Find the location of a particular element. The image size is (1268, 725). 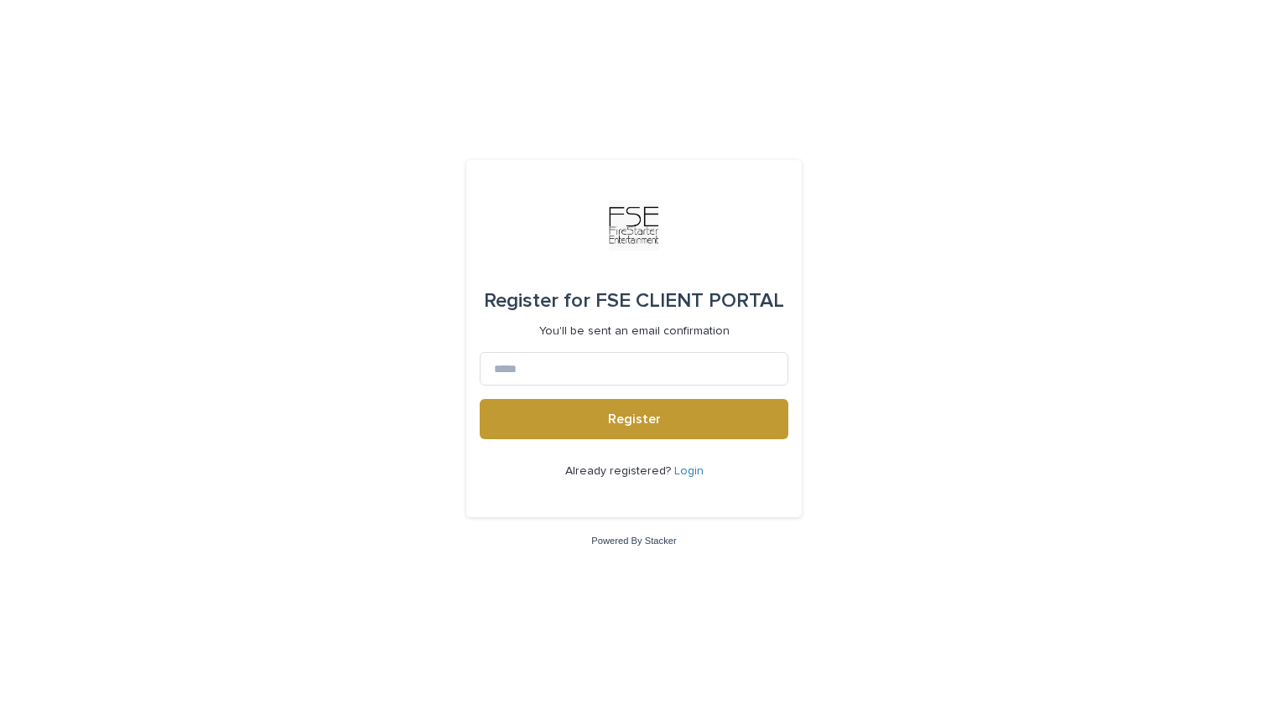

div: FSE CLIENT PORTAL is located at coordinates (634, 301).